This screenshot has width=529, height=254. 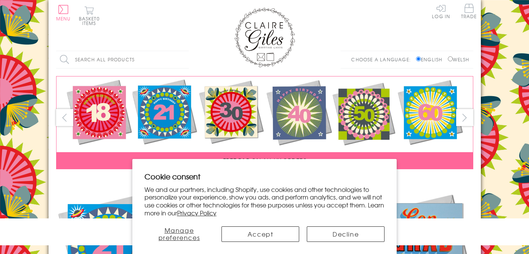 What do you see at coordinates (450, 59) in the screenshot?
I see `input: Welsh` at bounding box center [450, 59].